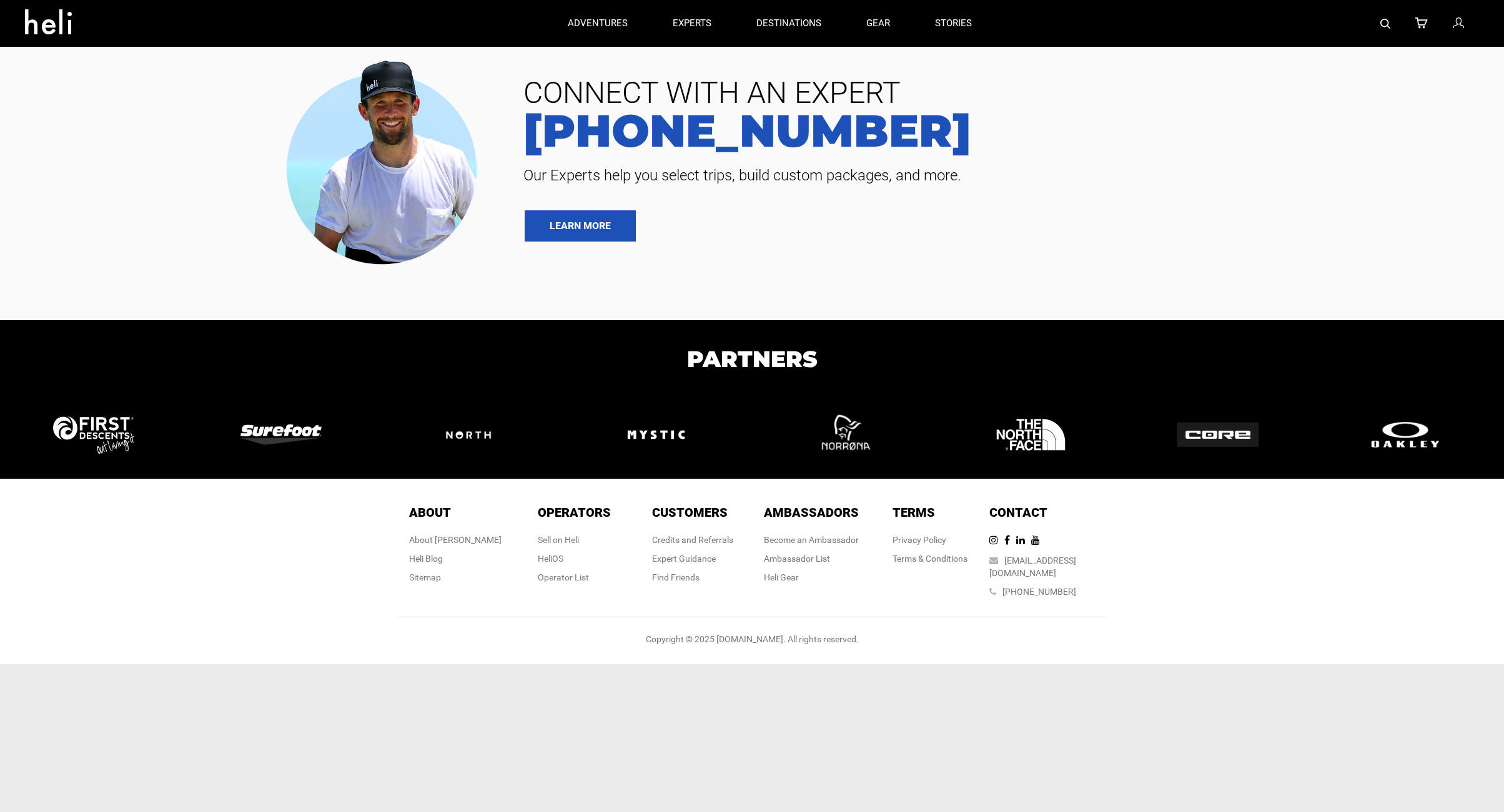 This screenshot has width=1504, height=812. I want to click on span: Customers, so click(690, 513).